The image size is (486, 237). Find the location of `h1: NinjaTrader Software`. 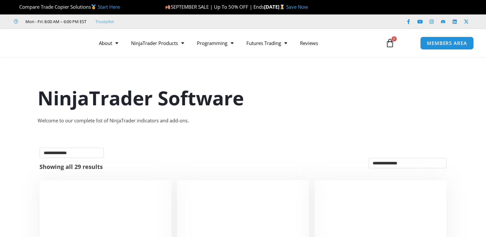

h1: NinjaTrader Software is located at coordinates (243, 98).